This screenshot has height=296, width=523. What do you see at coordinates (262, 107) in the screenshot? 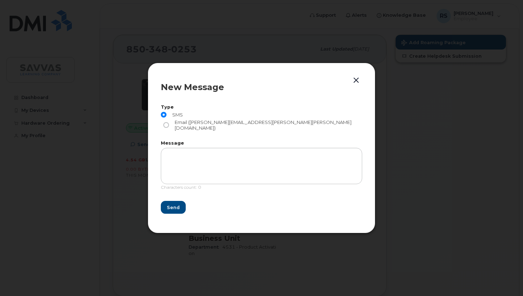
I see `label: Type` at bounding box center [262, 107].